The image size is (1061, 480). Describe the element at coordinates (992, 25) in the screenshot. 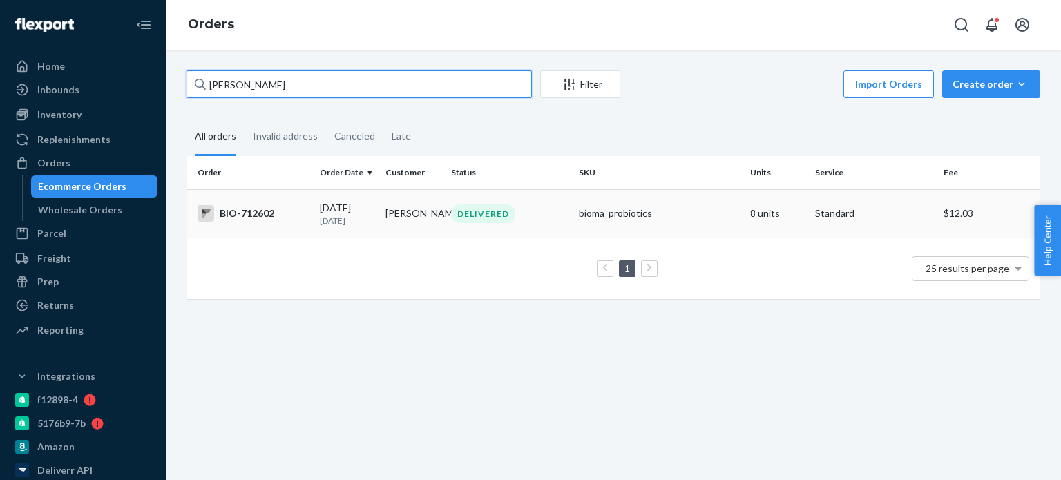

I see `button: Open notifications` at that location.